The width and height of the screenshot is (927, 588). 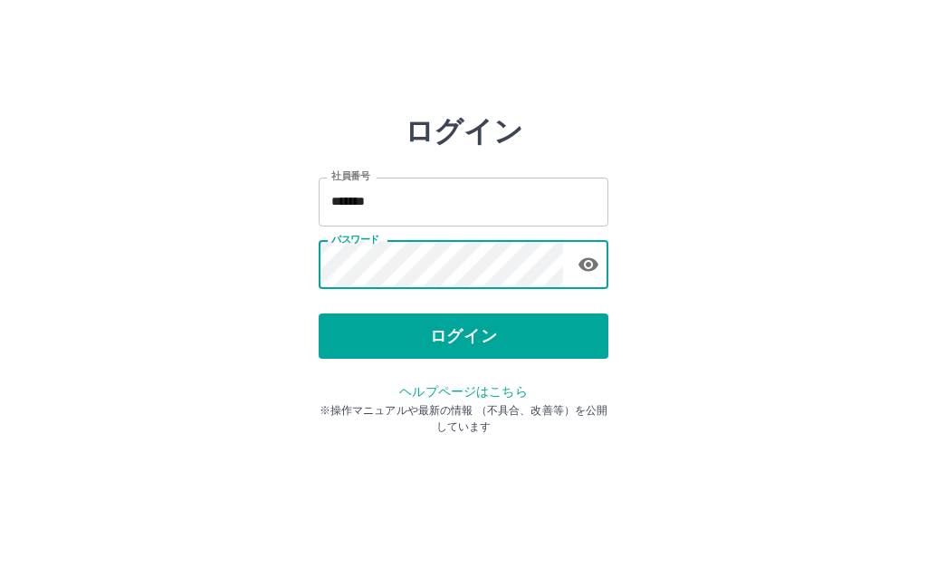 What do you see at coordinates (463, 391) in the screenshot?
I see `a: ヘルプページはこちら` at bounding box center [463, 391].